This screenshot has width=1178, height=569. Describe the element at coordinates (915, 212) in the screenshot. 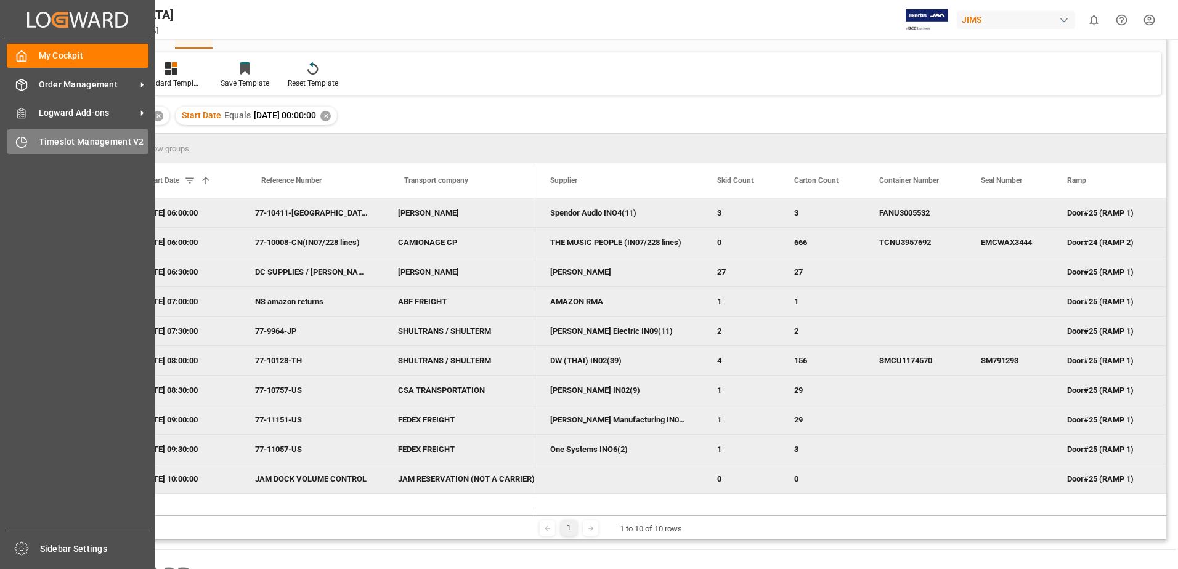

I see `div: FANU3005532` at that location.